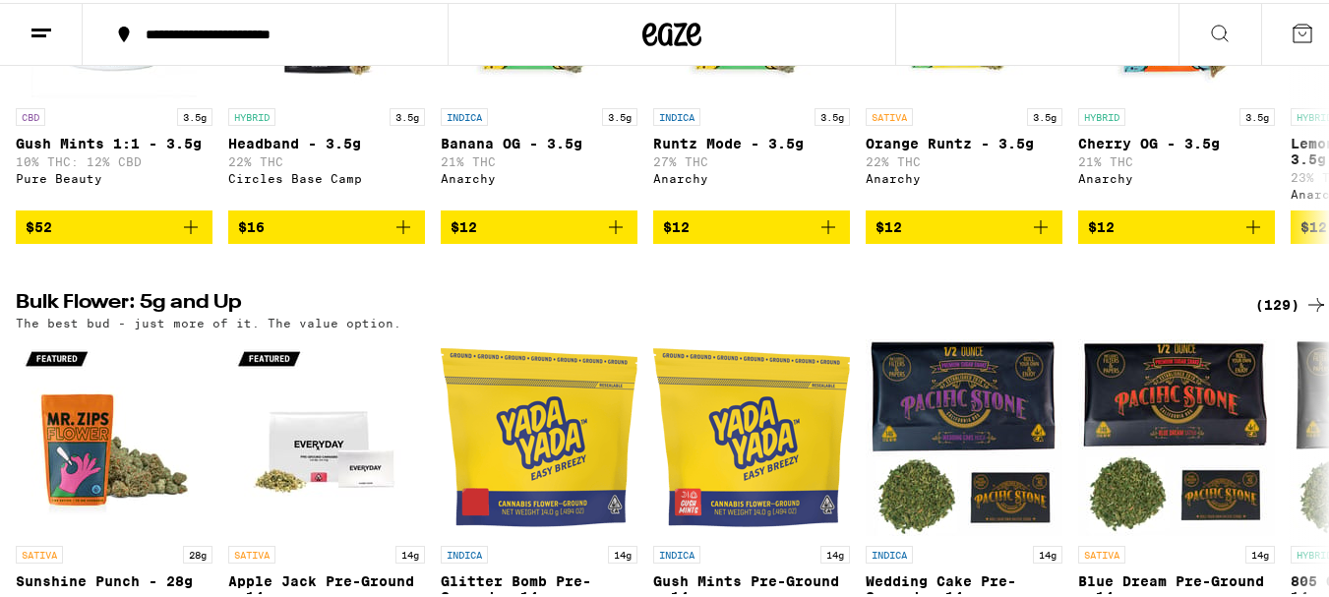 The width and height of the screenshot is (1329, 597). I want to click on h2: Bulk Flower: 5g and Up, so click(624, 302).